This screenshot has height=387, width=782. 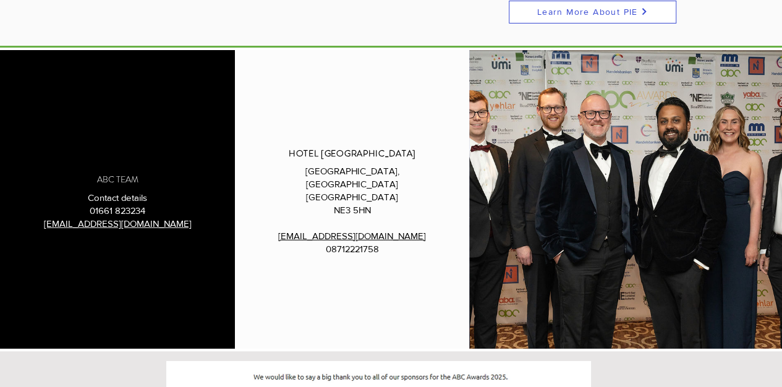 I want to click on span: Learn More About PIE, so click(x=587, y=12).